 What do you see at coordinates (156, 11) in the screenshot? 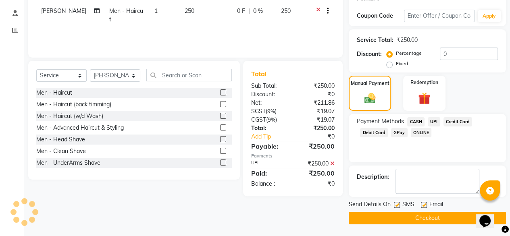
I see `span: 1` at bounding box center [156, 11].